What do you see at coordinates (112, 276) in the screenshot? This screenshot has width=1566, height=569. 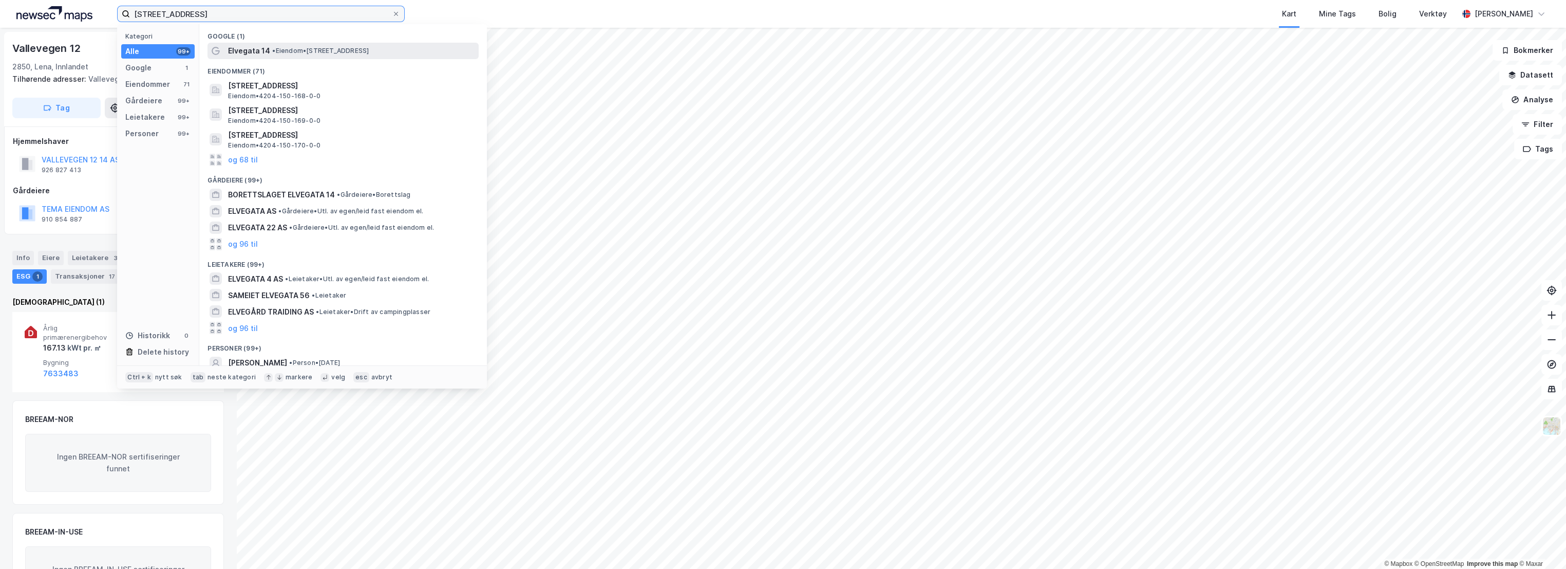 I see `div: 17` at bounding box center [112, 276].